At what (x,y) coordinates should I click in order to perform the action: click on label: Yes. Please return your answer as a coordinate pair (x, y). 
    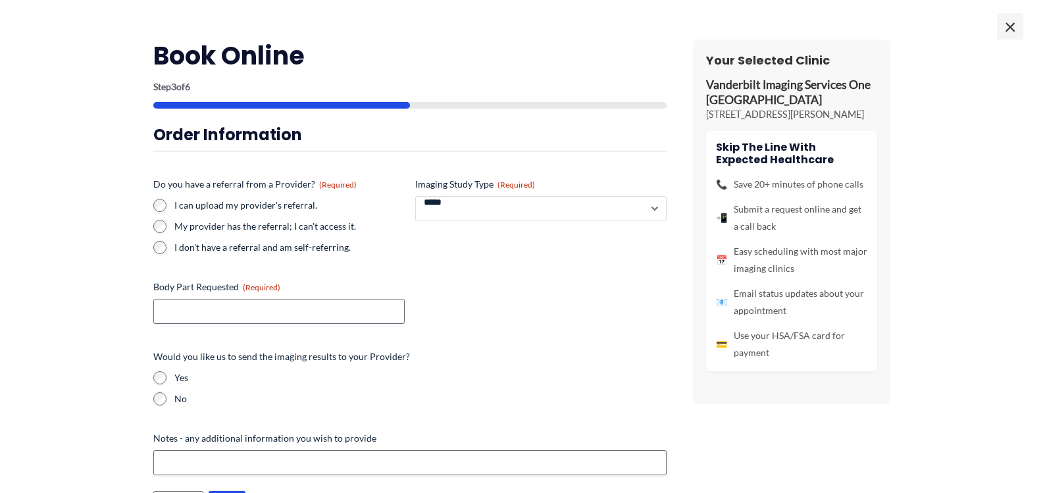
    Looking at the image, I should click on (421, 378).